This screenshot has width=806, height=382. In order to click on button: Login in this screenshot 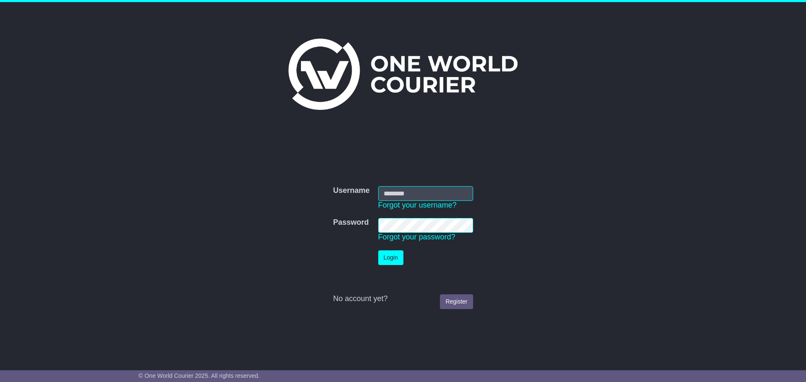, I will do `click(391, 258)`.